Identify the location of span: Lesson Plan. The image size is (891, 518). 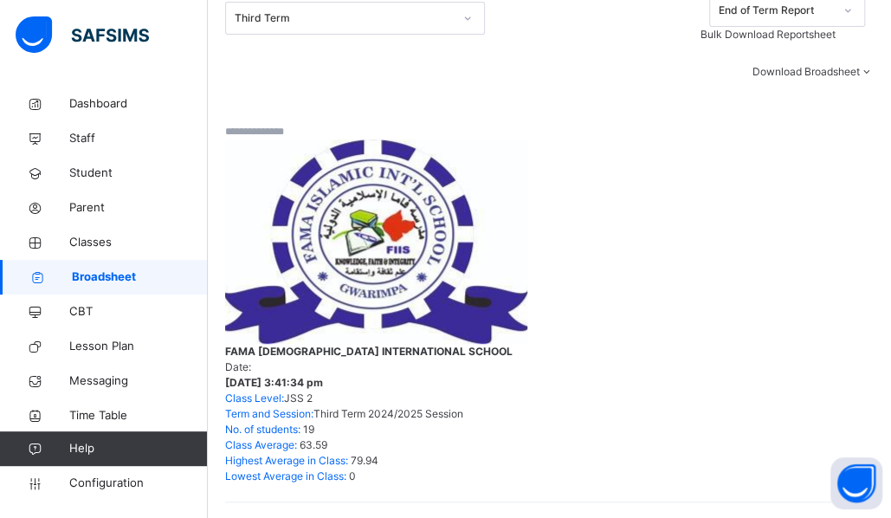
(138, 346).